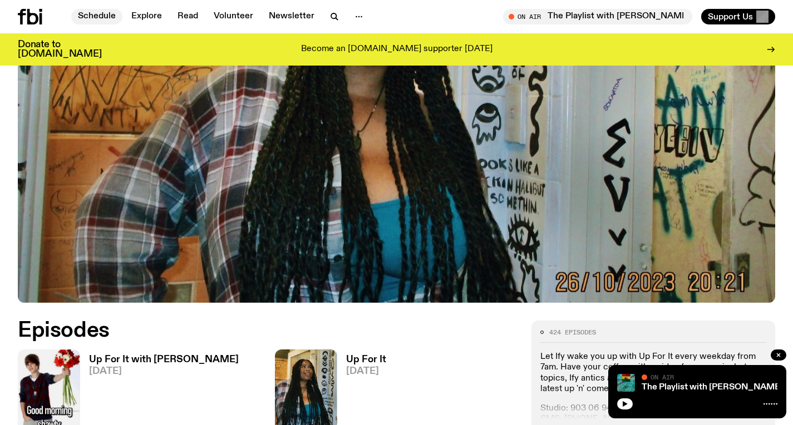 The height and width of the screenshot is (425, 793). I want to click on a: Schedule, so click(97, 17).